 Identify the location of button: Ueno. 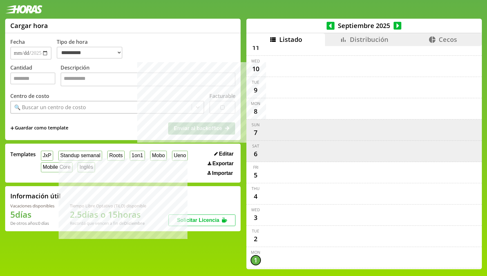
(180, 155).